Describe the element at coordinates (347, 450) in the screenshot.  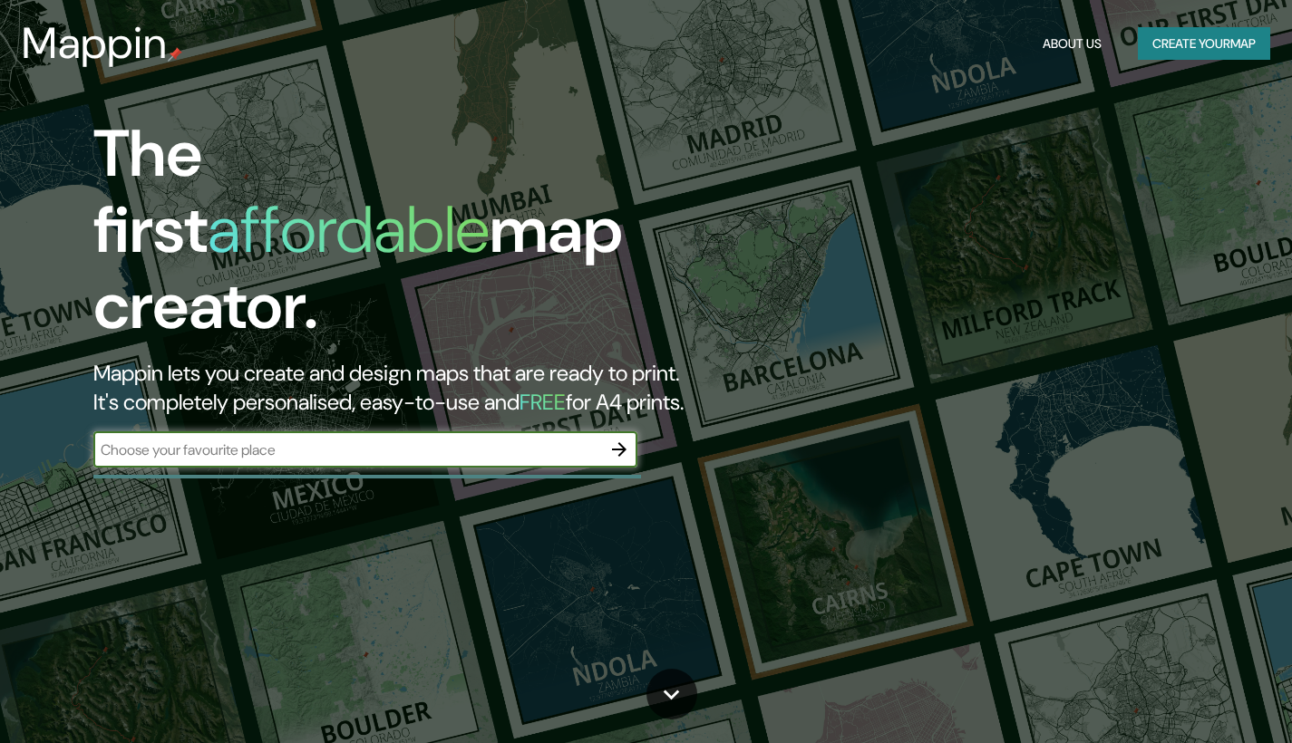
I see `input: Choose your favourite place` at that location.